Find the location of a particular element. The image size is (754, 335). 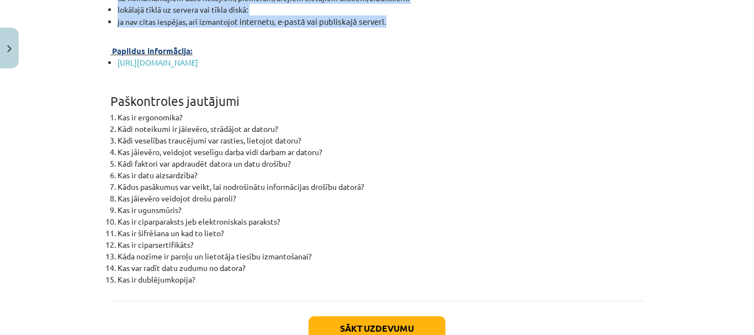

li: Kas ir ciparparaksts jeb elektroniskais paraksts? is located at coordinates (380, 221).